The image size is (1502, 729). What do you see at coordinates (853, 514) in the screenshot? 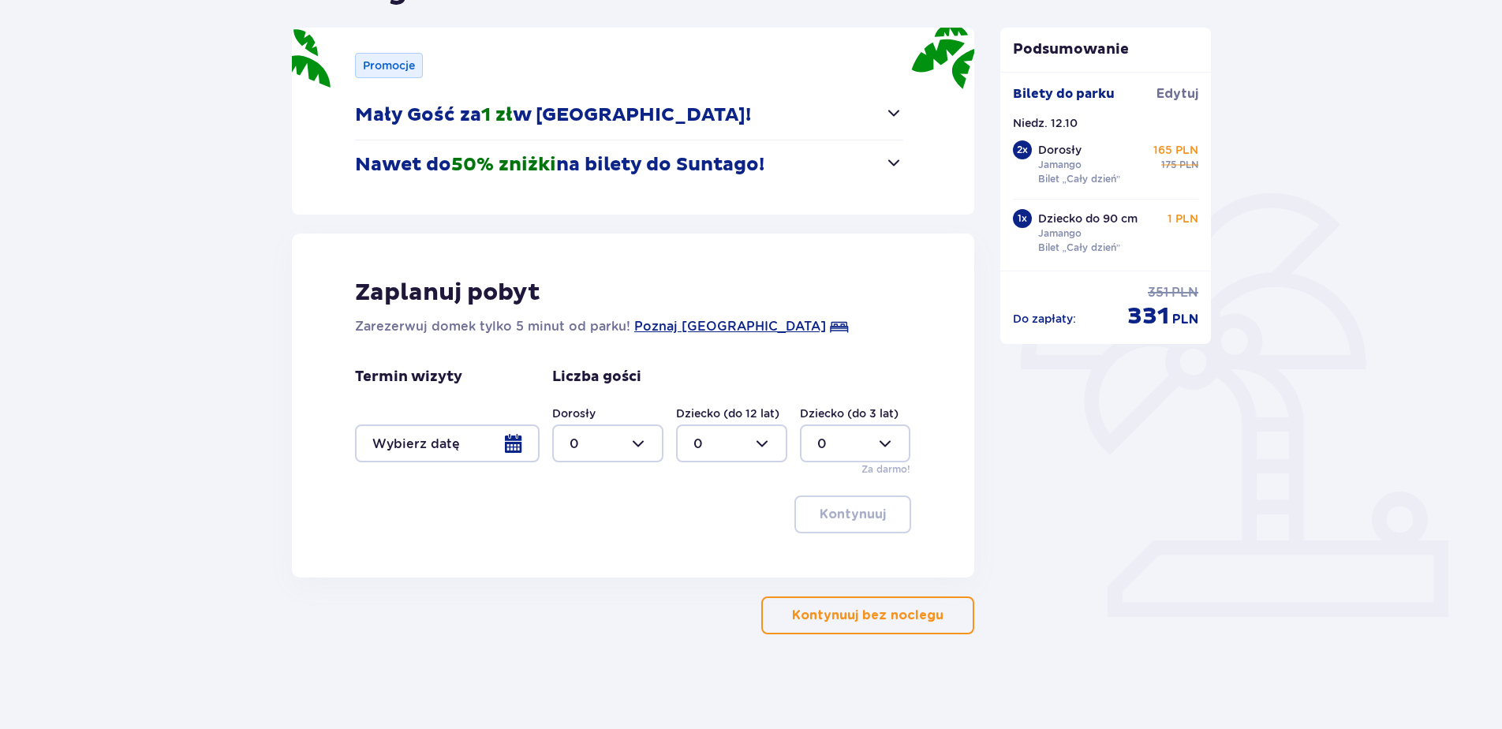
I see `button: Kontynuuj` at bounding box center [853, 514].